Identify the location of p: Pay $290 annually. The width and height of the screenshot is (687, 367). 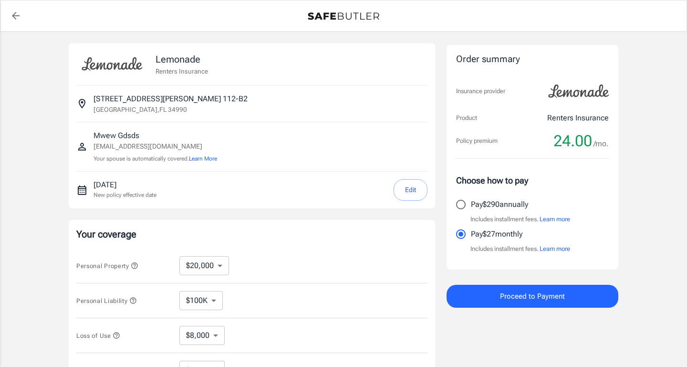
(500, 204).